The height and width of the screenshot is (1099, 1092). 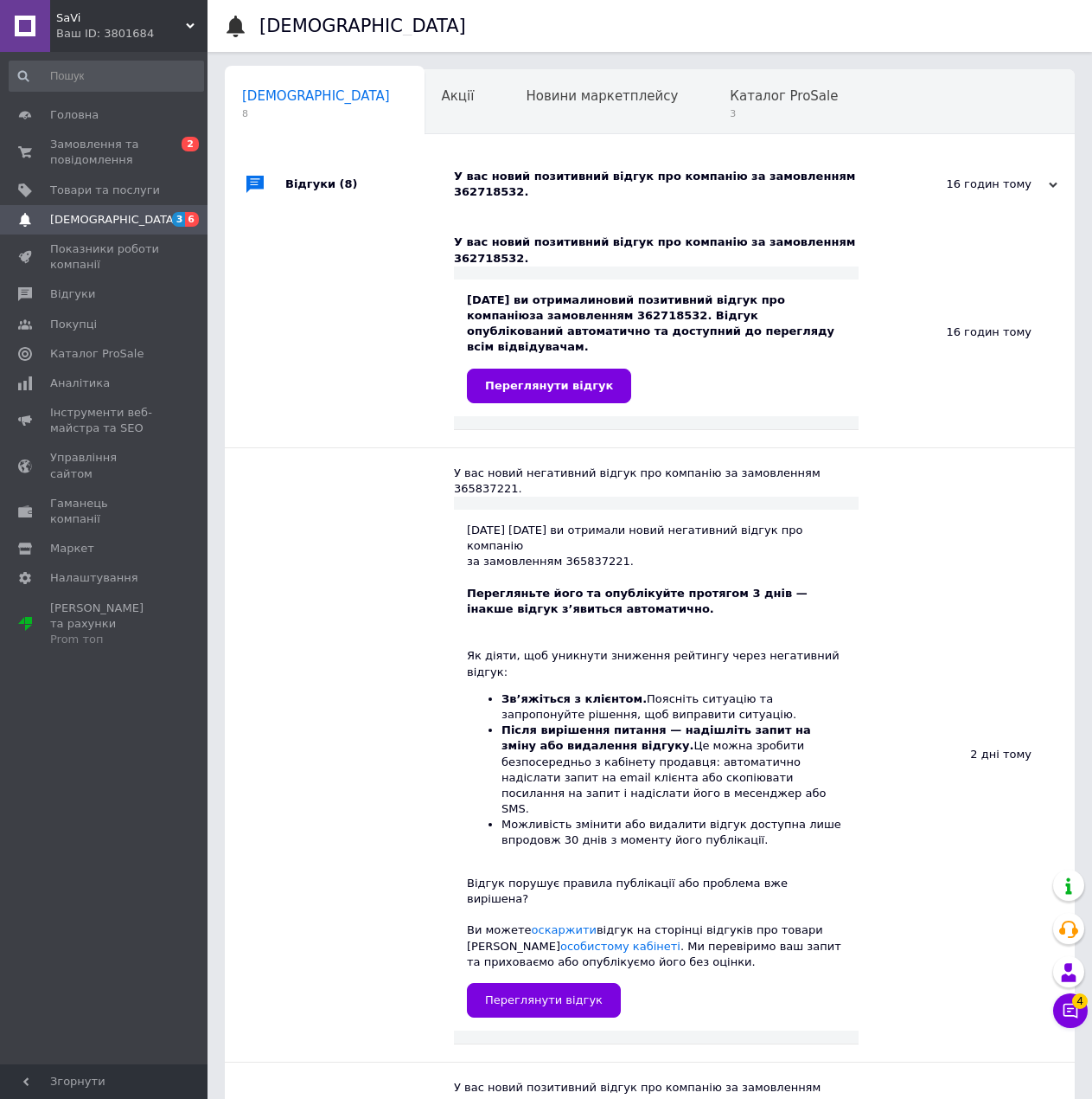 I want to click on span: Управління сайтом, so click(x=104, y=465).